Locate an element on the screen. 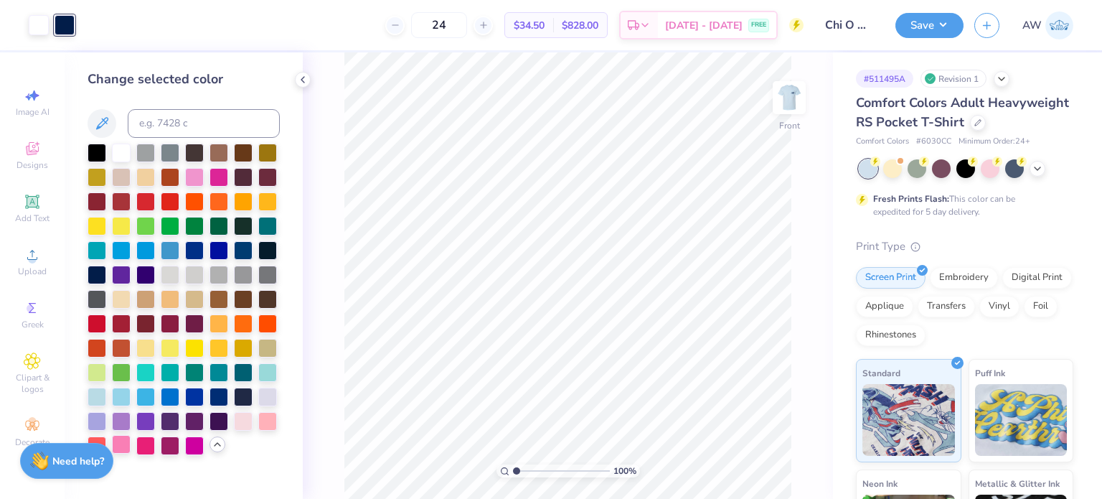 The image size is (1102, 499). div: # 511495A is located at coordinates (885, 78).